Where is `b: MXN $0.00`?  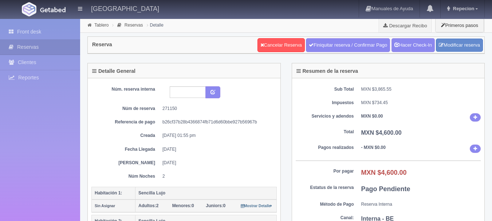
b: MXN $0.00 is located at coordinates (372, 116).